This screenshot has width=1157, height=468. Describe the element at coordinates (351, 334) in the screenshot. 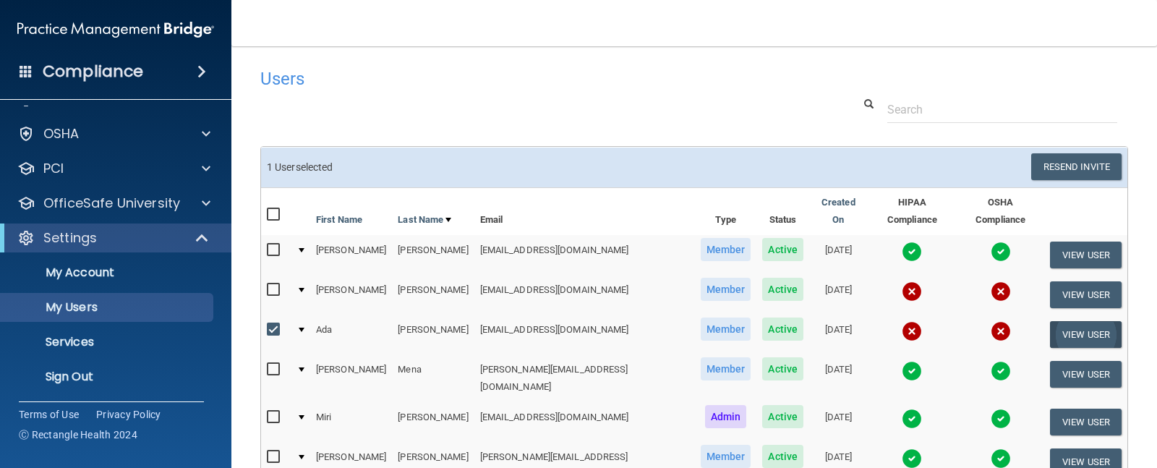

I see `td: Ada` at that location.